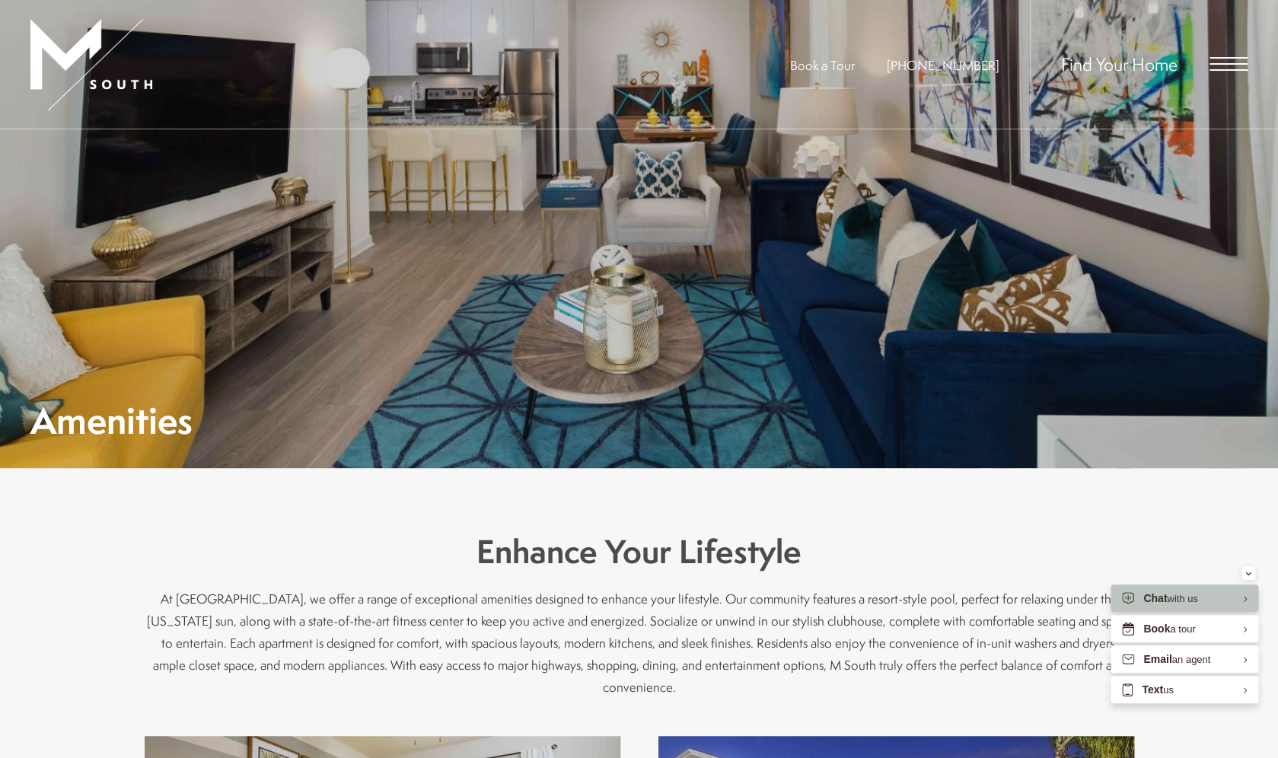  I want to click on span: Find Your Home, so click(1119, 64).